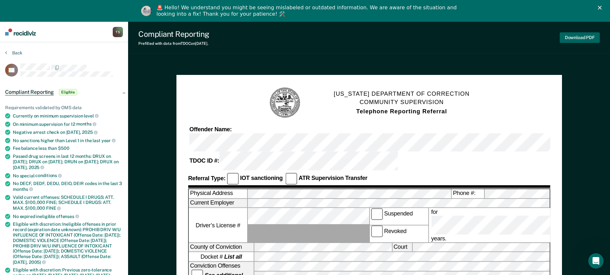  I want to click on span: conditions, so click(48, 175).